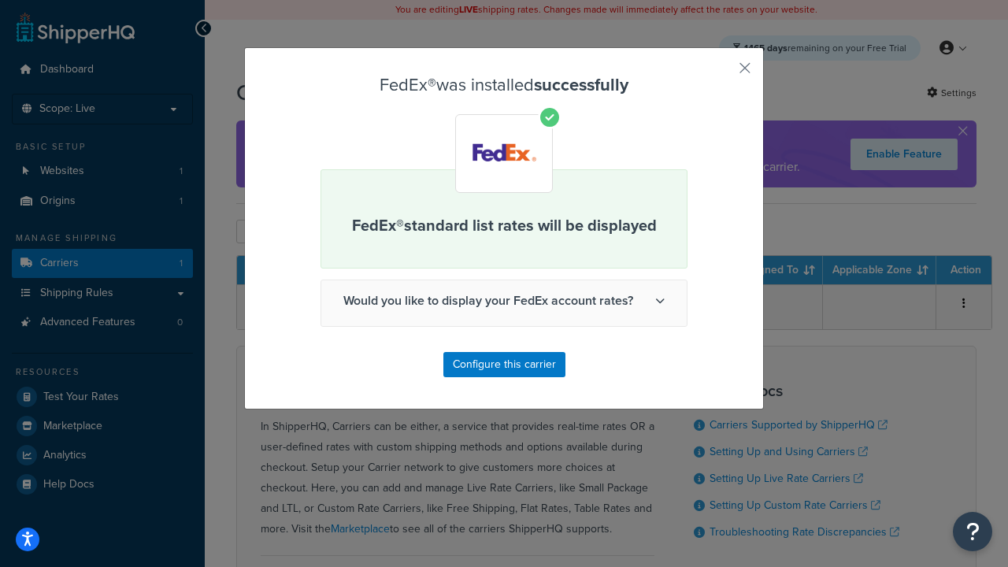  What do you see at coordinates (504, 154) in the screenshot?
I see `img: FedEx` at bounding box center [504, 154].